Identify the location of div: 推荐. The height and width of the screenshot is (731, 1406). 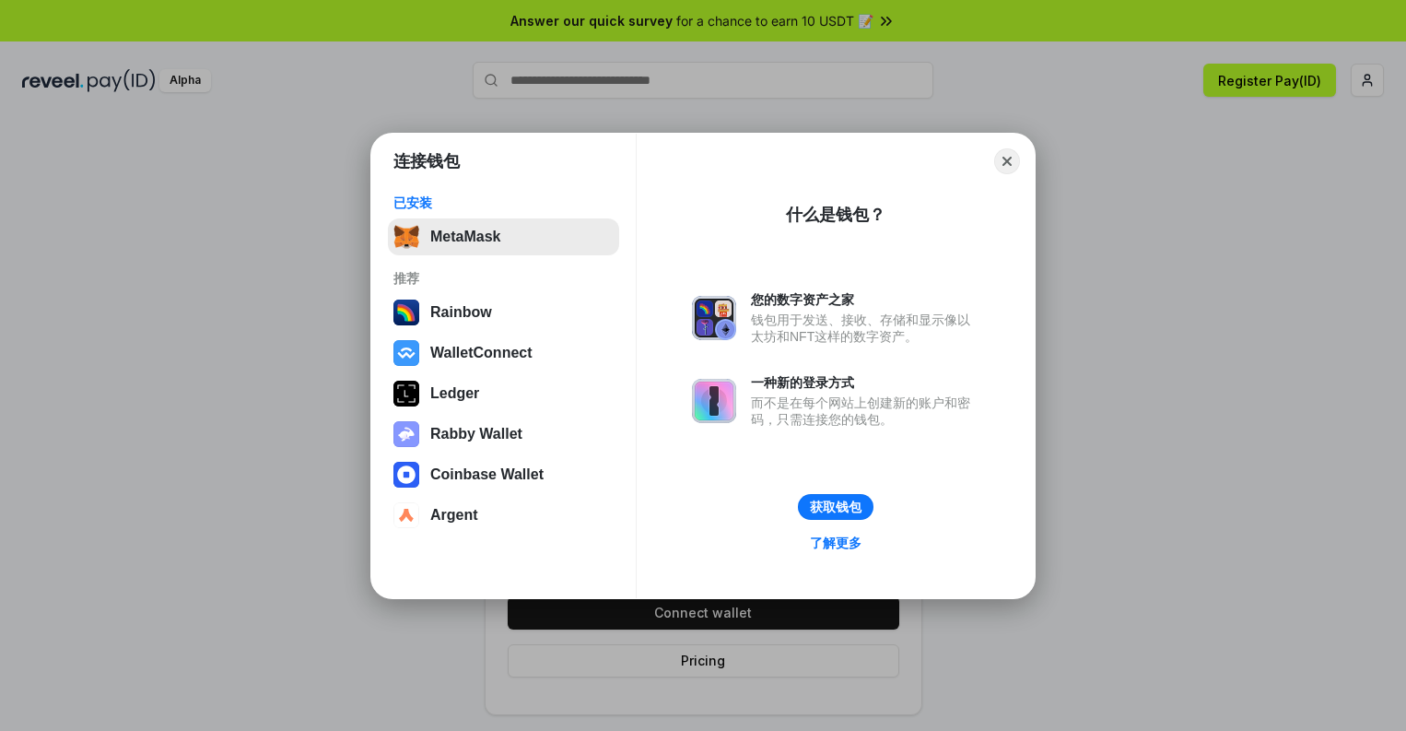
(503, 278).